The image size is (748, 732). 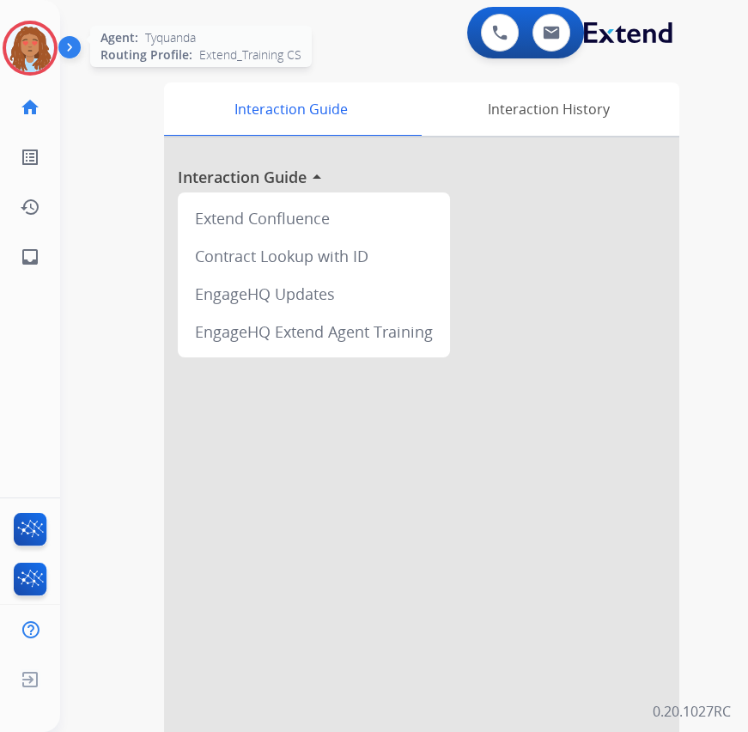 I want to click on span: Routing Profile:, so click(x=146, y=55).